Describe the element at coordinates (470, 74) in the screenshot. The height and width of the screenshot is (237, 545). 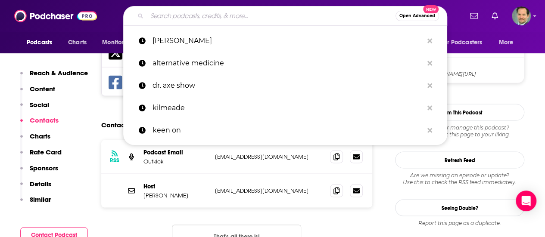
I see `span: instagram.com/bigbenshowfox` at that location.